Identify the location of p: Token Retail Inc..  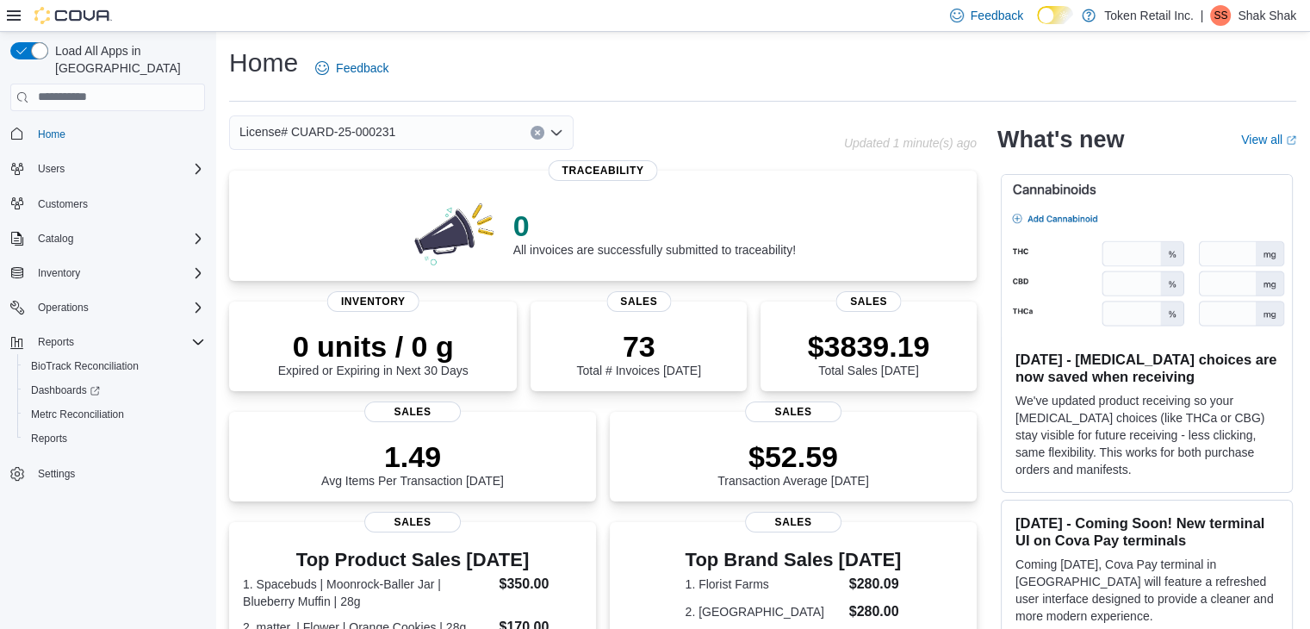
(1149, 16).